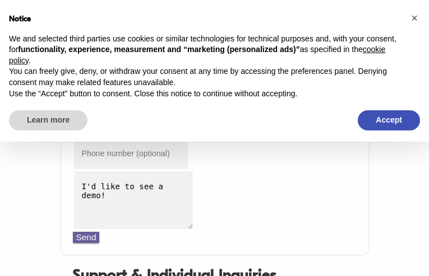  I want to click on textarea: I'd like to see a demo!, so click(133, 200).